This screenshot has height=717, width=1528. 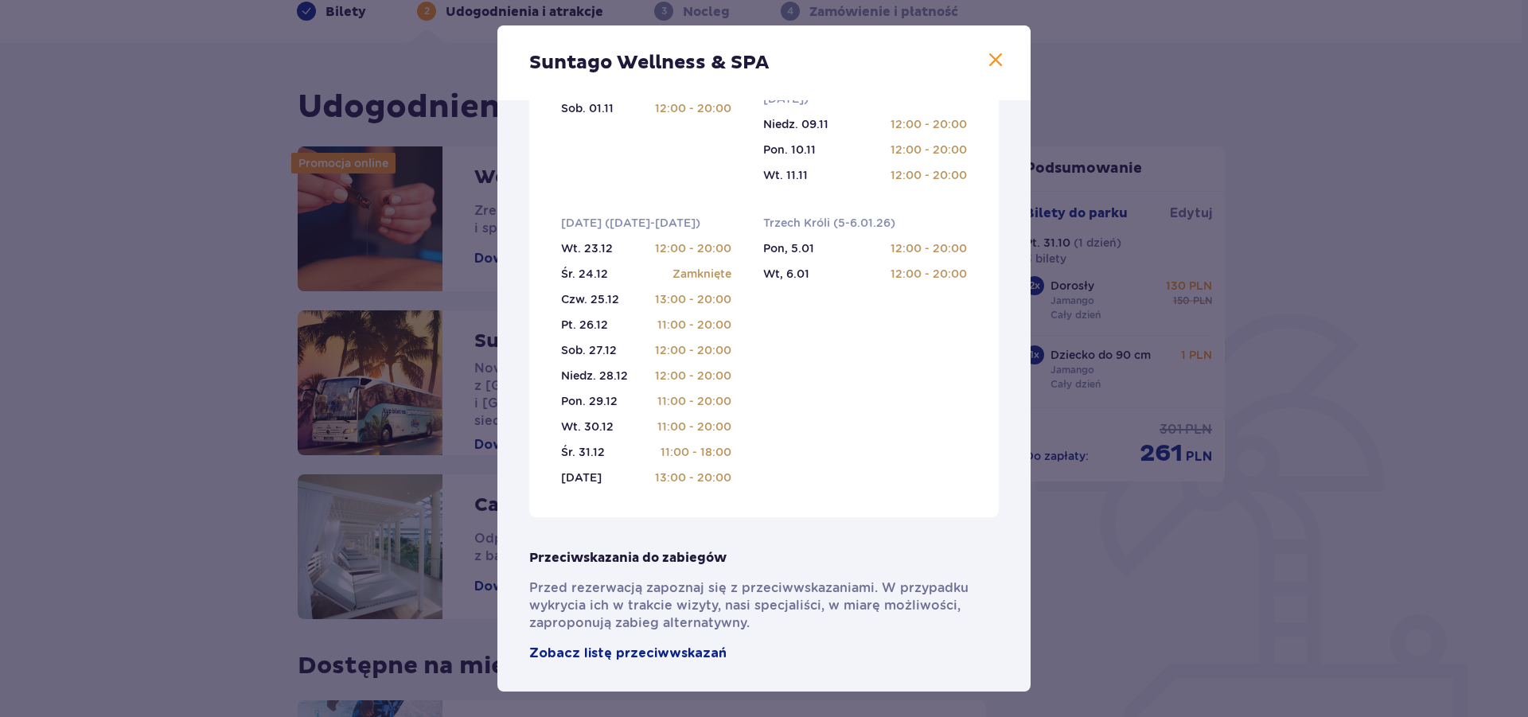 What do you see at coordinates (584, 274) in the screenshot?
I see `p: Śr. 24.12` at bounding box center [584, 274].